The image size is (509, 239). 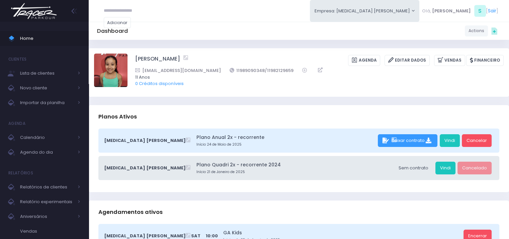 I want to click on a: 11989090348/11982129659, so click(x=262, y=70).